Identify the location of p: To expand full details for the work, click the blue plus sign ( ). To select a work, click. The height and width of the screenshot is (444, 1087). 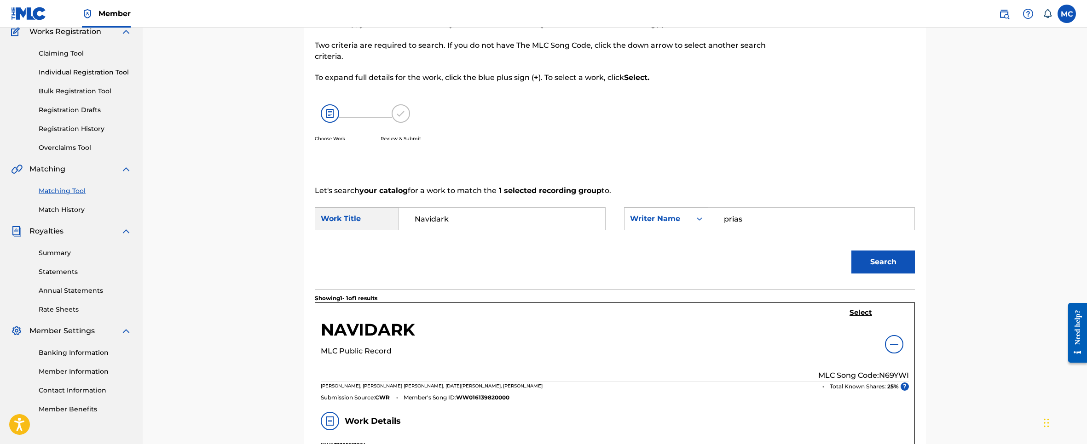
(546, 78).